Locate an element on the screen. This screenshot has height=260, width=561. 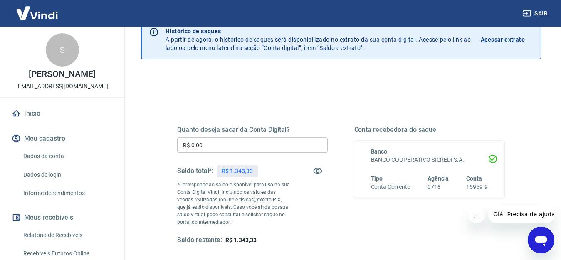
a: Acessar extrato is located at coordinates (507, 39).